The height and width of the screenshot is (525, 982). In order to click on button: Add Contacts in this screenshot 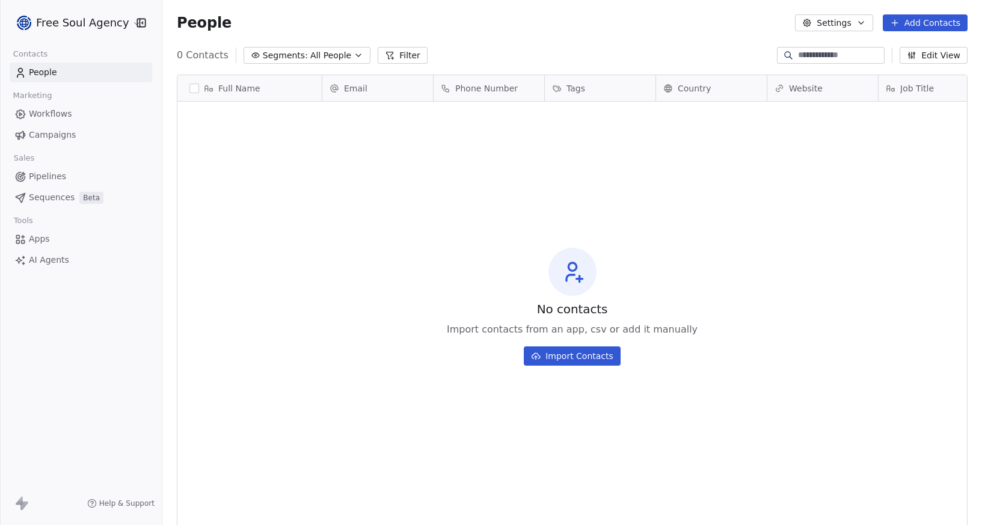, I will do `click(925, 23)`.